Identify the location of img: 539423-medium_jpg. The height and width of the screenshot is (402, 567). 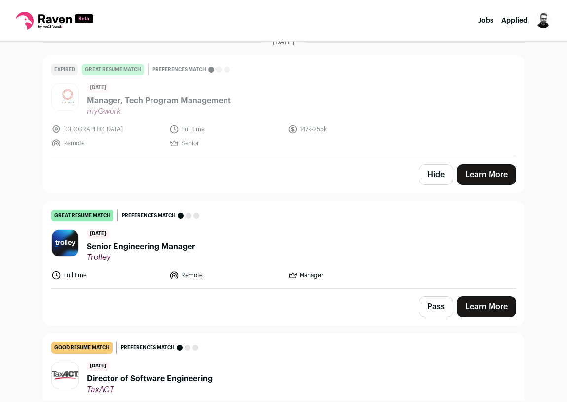
(543, 21).